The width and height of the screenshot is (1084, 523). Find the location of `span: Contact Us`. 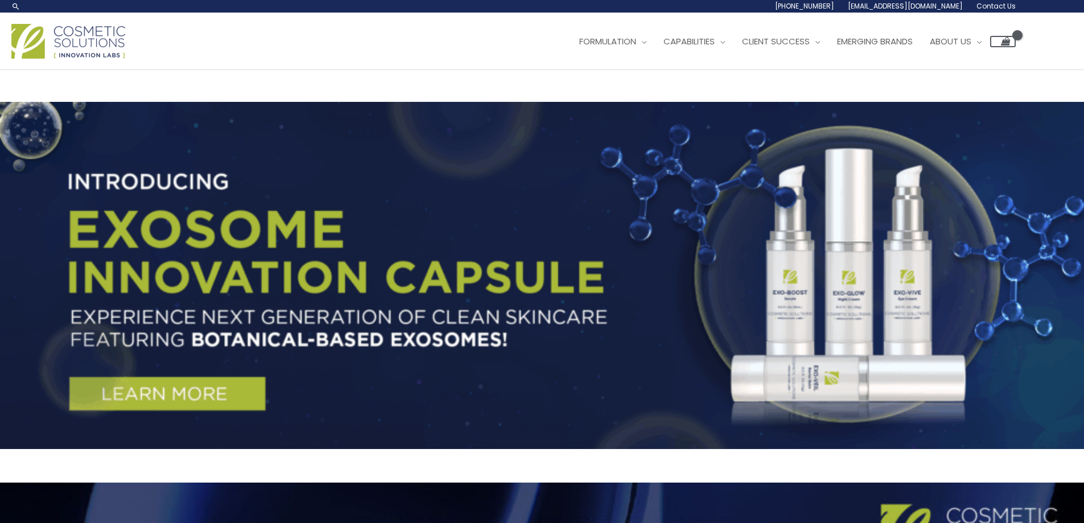

span: Contact Us is located at coordinates (995, 6).